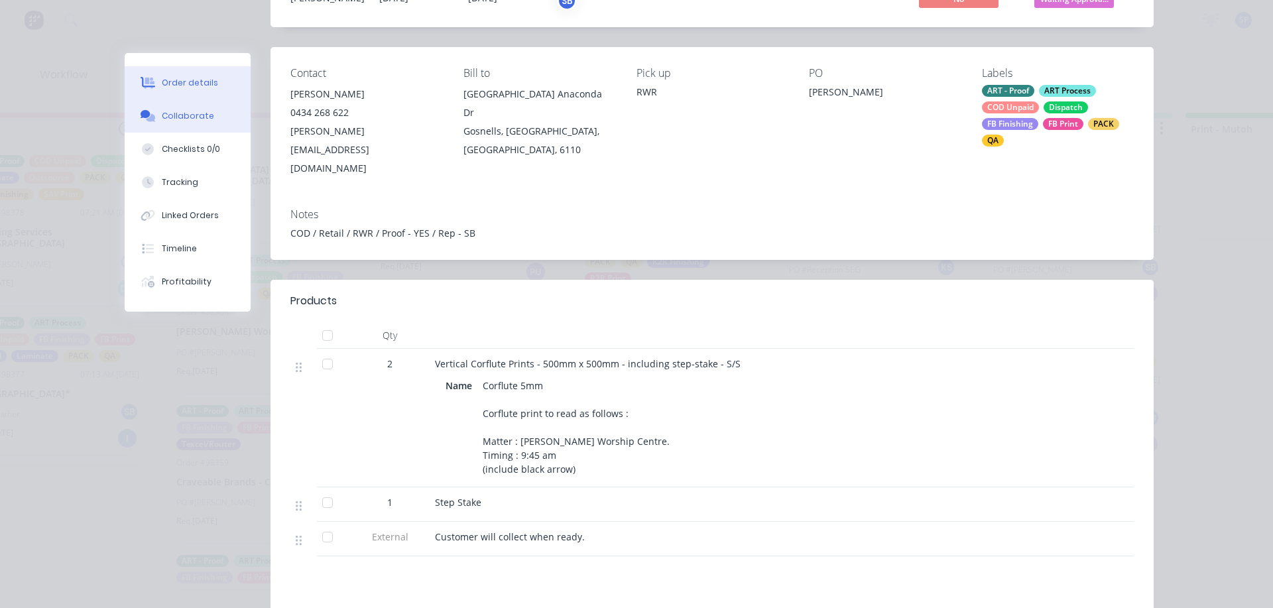 The image size is (1273, 608). Describe the element at coordinates (712, 214) in the screenshot. I see `div: Notes` at that location.